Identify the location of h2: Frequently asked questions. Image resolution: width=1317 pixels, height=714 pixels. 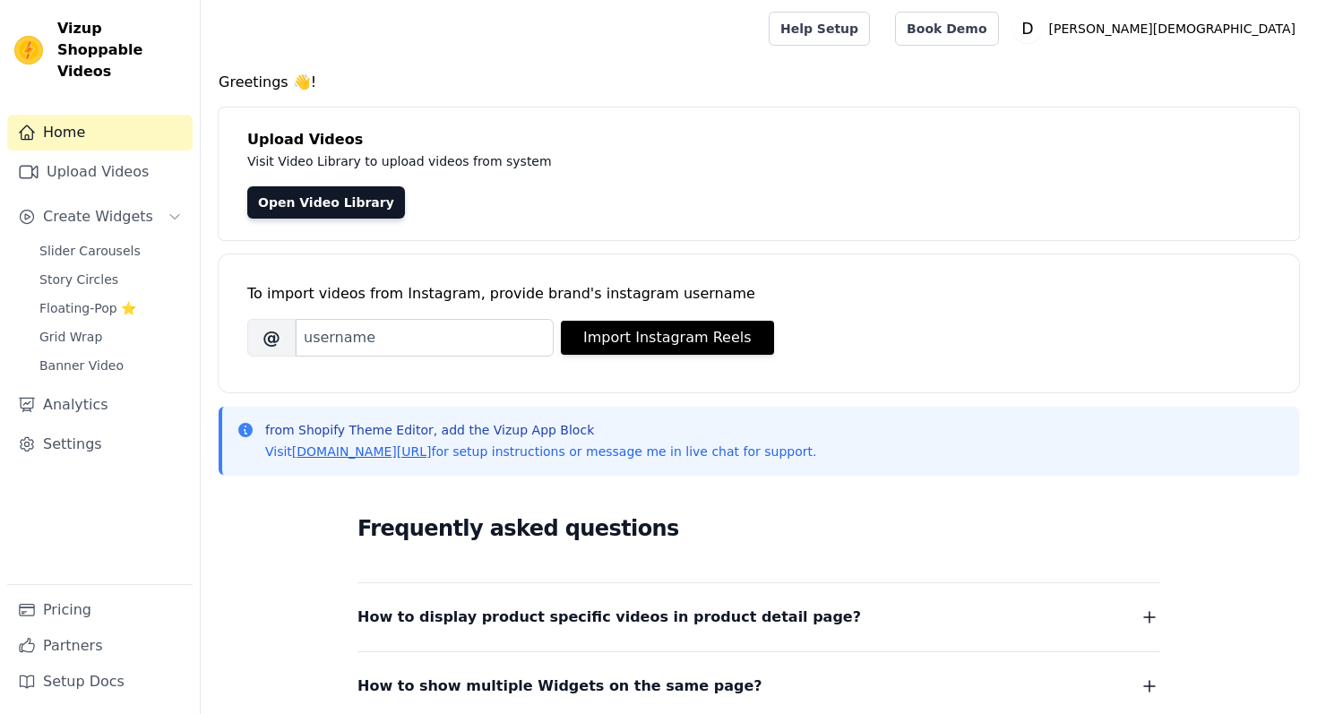
(759, 528).